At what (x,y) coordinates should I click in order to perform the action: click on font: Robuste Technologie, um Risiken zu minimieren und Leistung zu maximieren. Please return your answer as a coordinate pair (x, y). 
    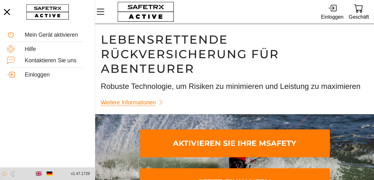
    Looking at the image, I should click on (230, 86).